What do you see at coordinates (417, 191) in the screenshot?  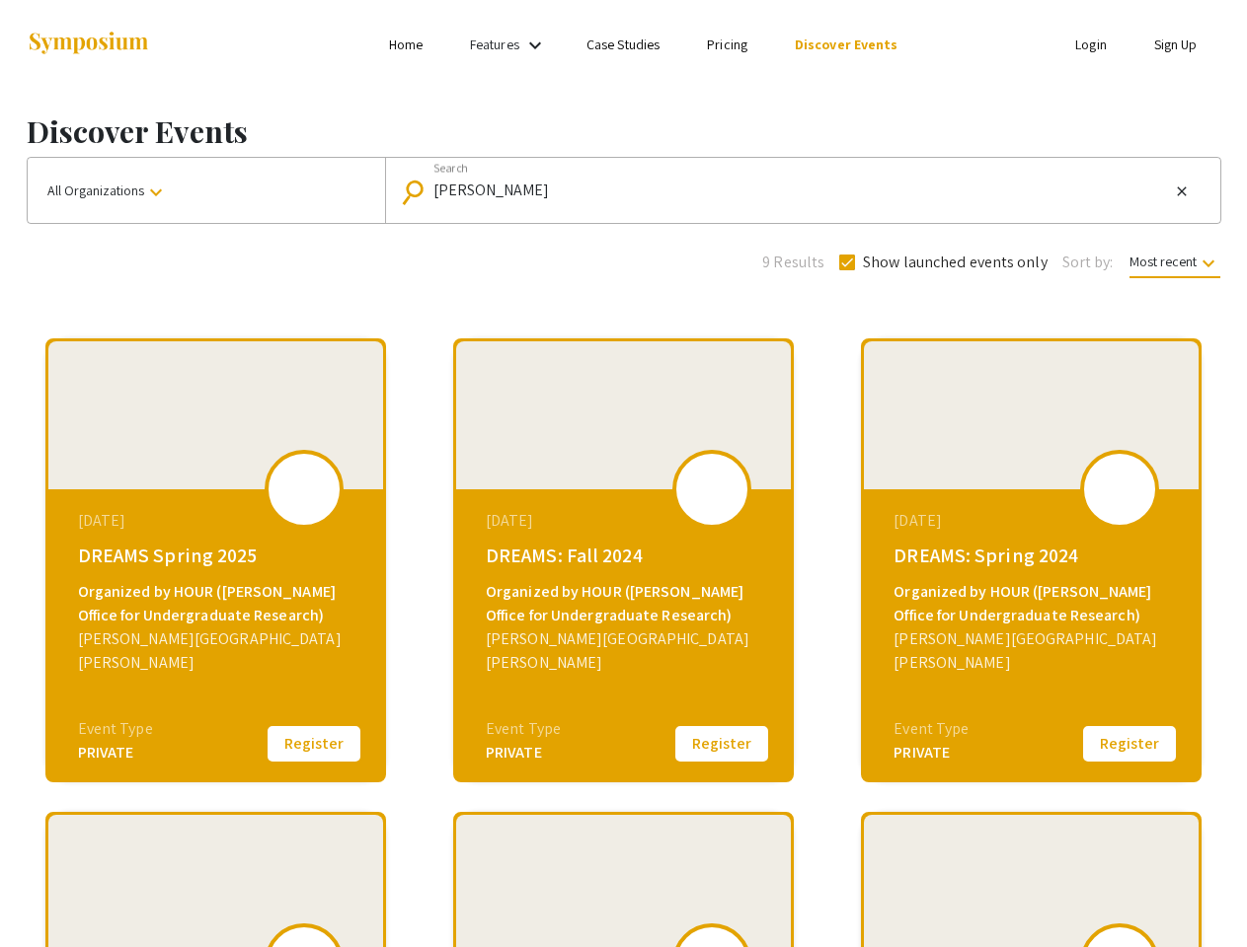 I see `mat-icon: Search` at bounding box center [417, 191].